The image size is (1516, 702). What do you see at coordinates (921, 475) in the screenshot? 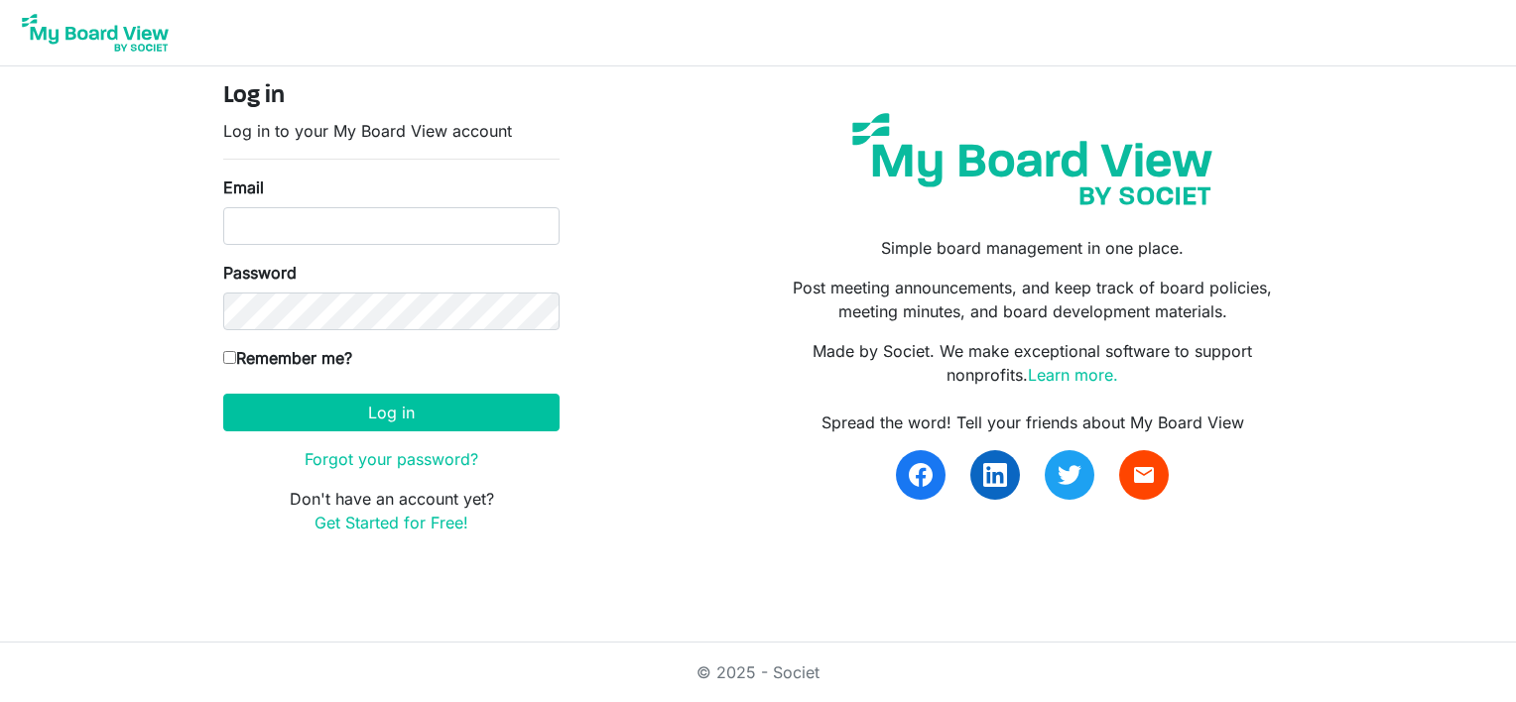
I see `img: facebook.svg` at bounding box center [921, 475].